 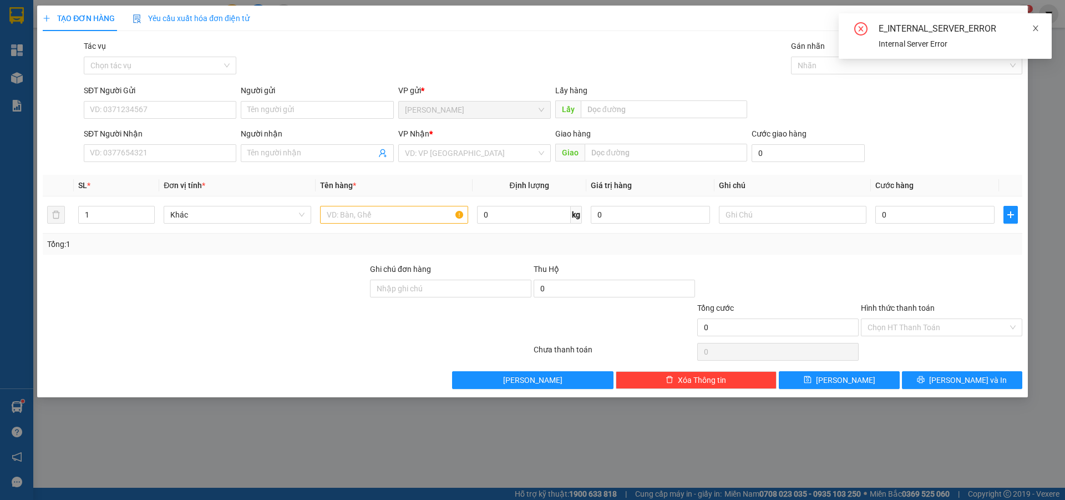 I want to click on div: SĐT Người Nhận, so click(x=160, y=134).